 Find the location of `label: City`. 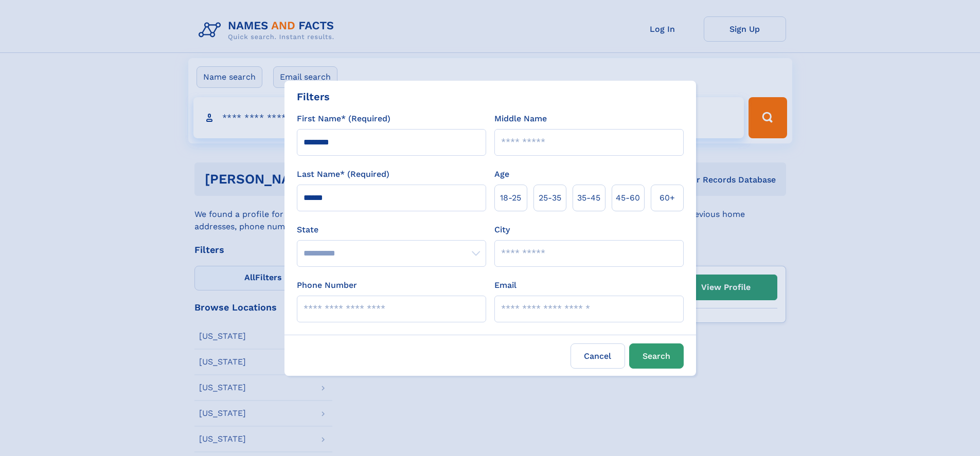

label: City is located at coordinates (502, 230).